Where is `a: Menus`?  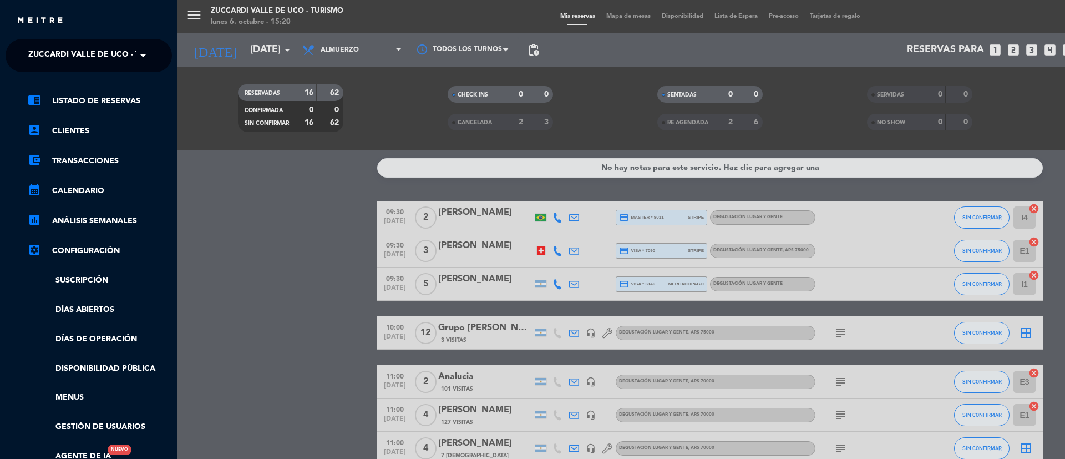 a: Menus is located at coordinates (100, 397).